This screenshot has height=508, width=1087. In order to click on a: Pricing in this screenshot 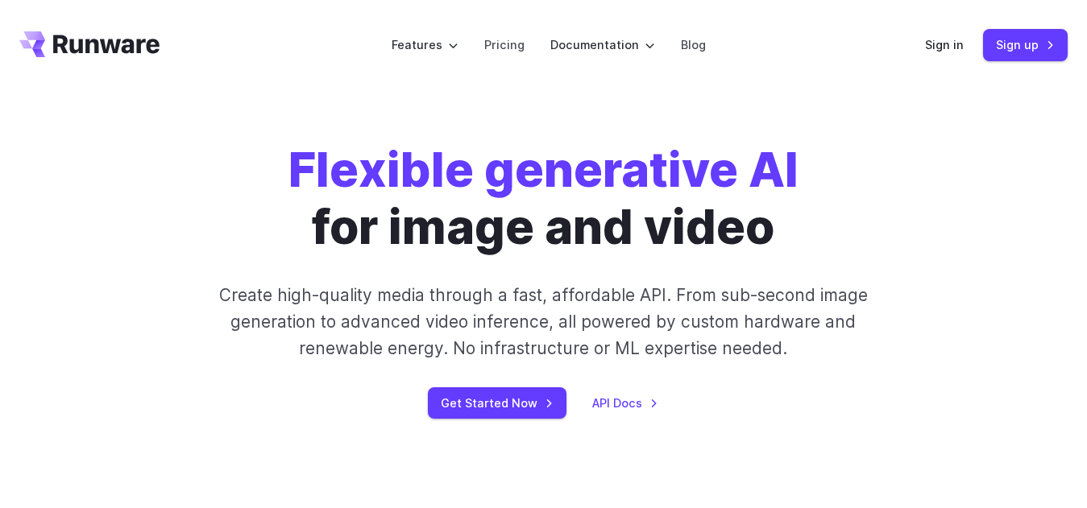, I will do `click(504, 44)`.